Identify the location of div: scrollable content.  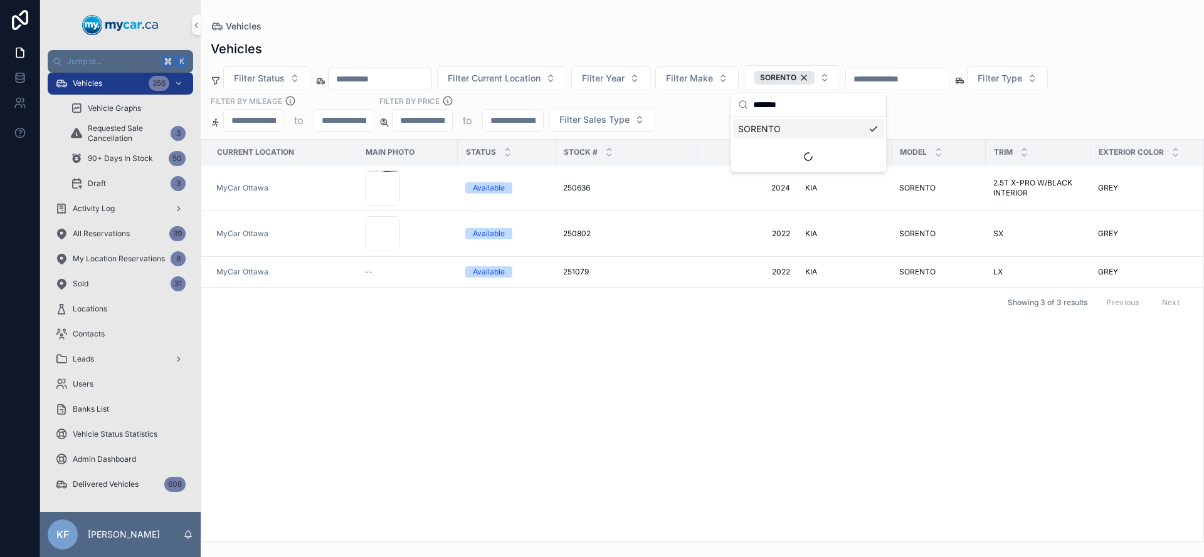
(120, 292).